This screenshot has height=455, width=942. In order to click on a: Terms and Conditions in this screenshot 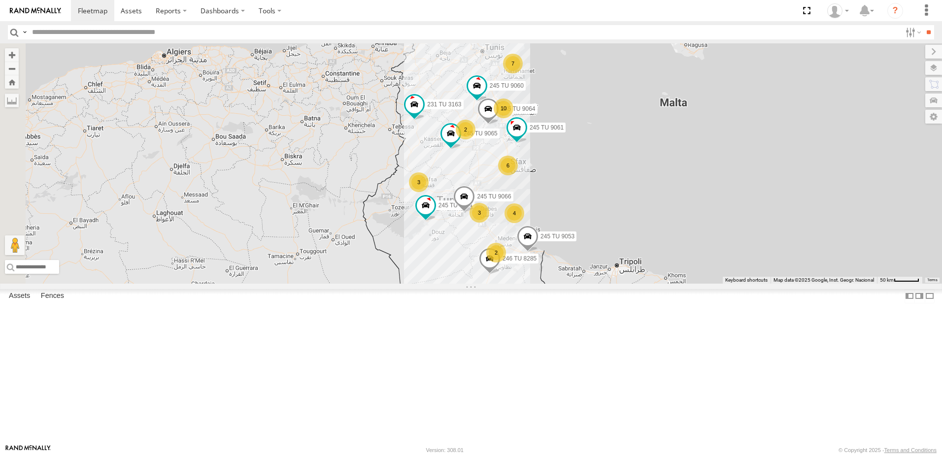, I will do `click(910, 450)`.